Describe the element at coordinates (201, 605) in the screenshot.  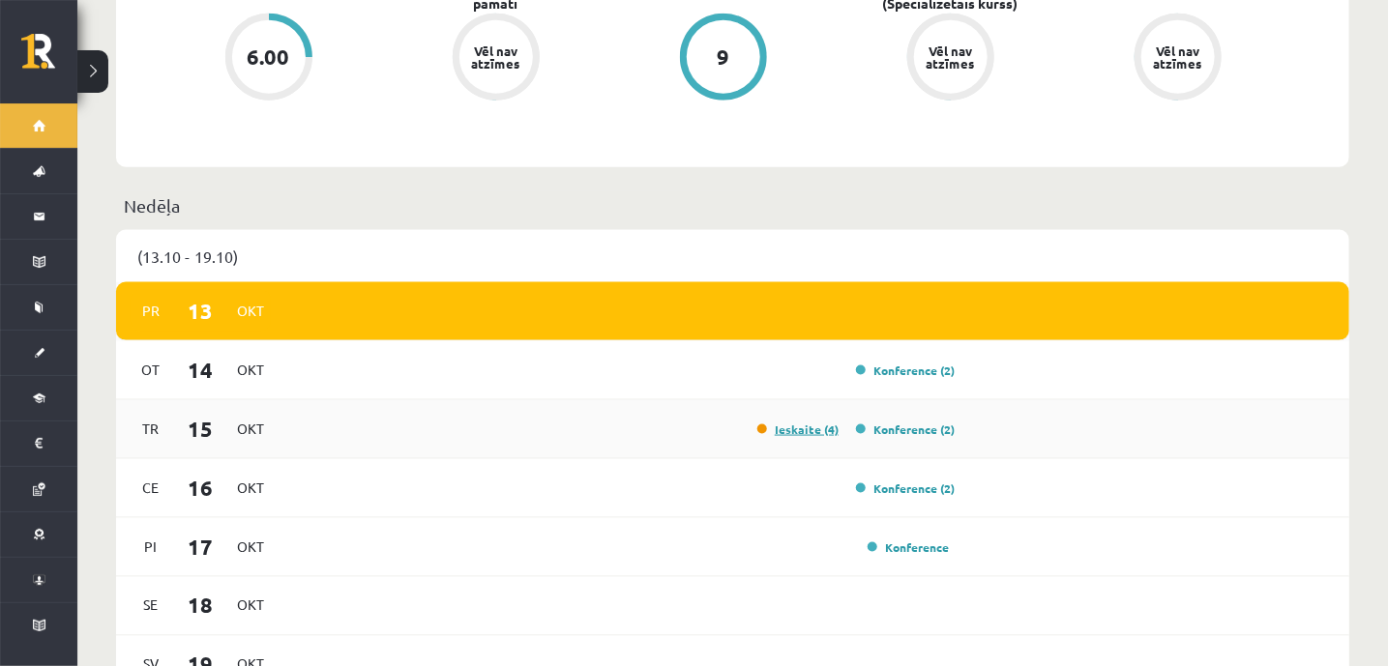
I see `span: 18` at that location.